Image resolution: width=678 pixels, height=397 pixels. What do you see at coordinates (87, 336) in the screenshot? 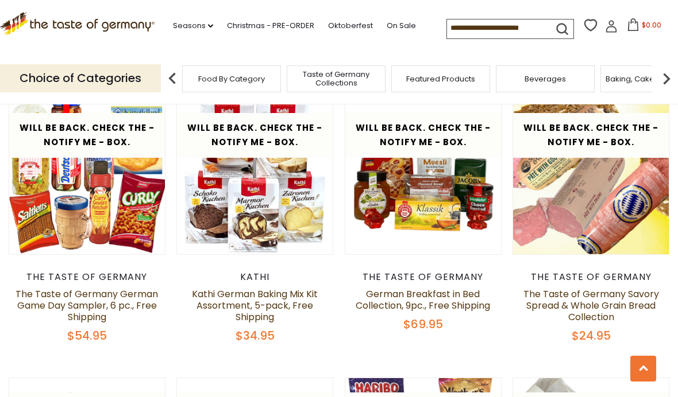
I see `span: $54.95` at bounding box center [87, 336].